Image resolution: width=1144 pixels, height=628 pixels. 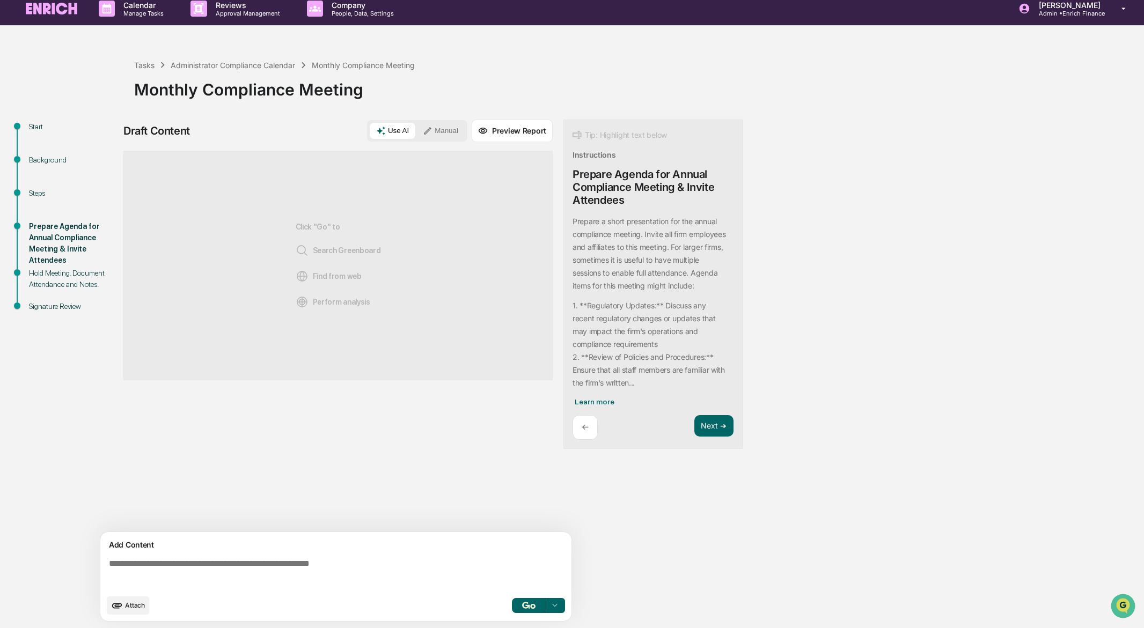 I want to click on p: Company, so click(x=361, y=5).